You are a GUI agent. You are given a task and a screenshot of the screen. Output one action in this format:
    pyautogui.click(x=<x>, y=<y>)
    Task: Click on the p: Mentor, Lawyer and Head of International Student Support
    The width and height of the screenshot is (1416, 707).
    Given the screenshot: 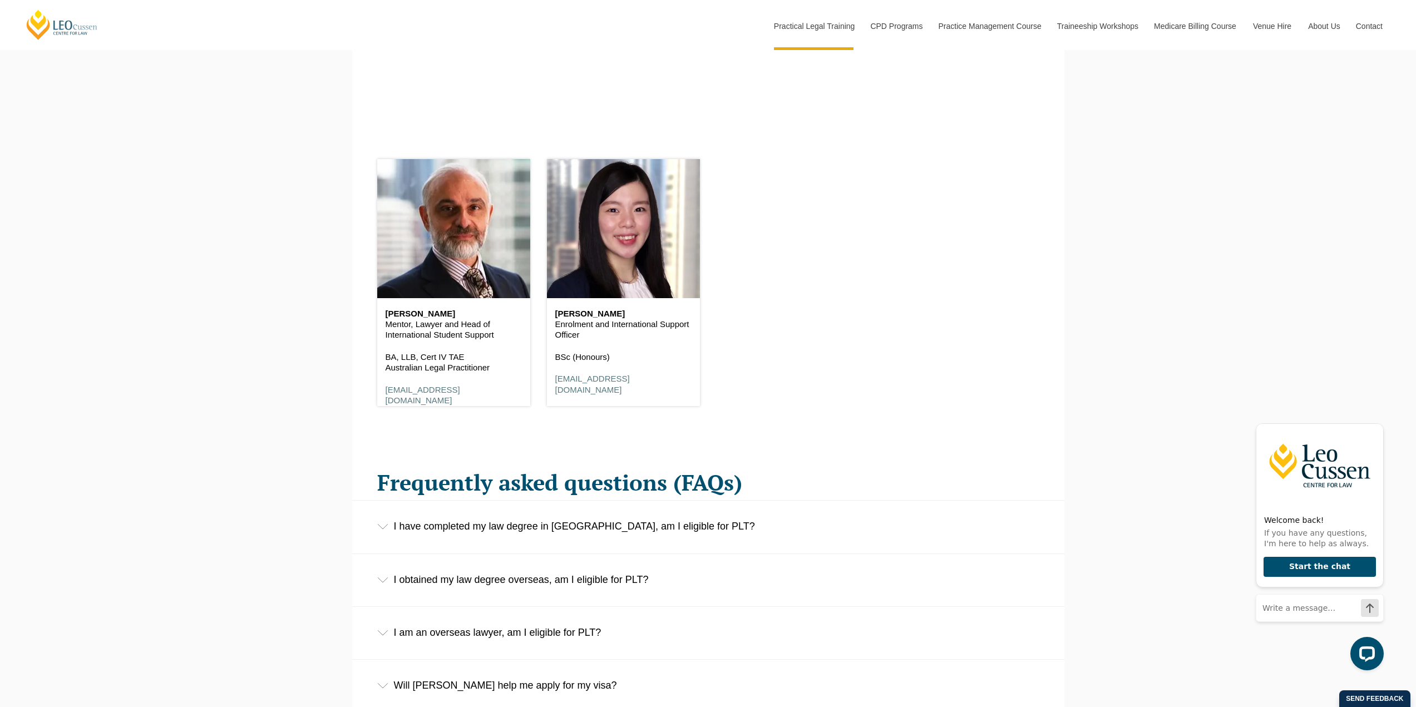 What is the action you would take?
    pyautogui.click(x=453, y=329)
    